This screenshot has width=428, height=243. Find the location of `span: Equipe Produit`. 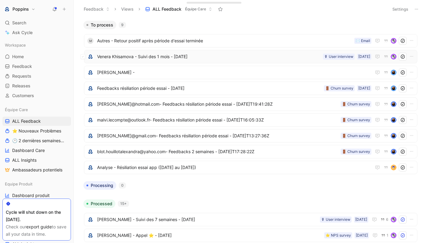

span: Equipe Produit is located at coordinates (19, 184).